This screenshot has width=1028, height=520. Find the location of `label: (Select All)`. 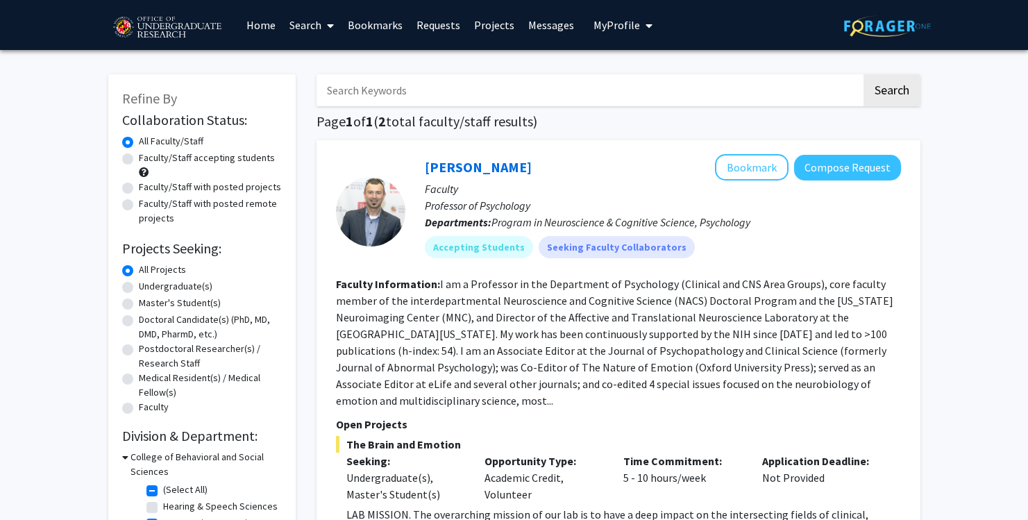

label: (Select All) is located at coordinates (185, 489).